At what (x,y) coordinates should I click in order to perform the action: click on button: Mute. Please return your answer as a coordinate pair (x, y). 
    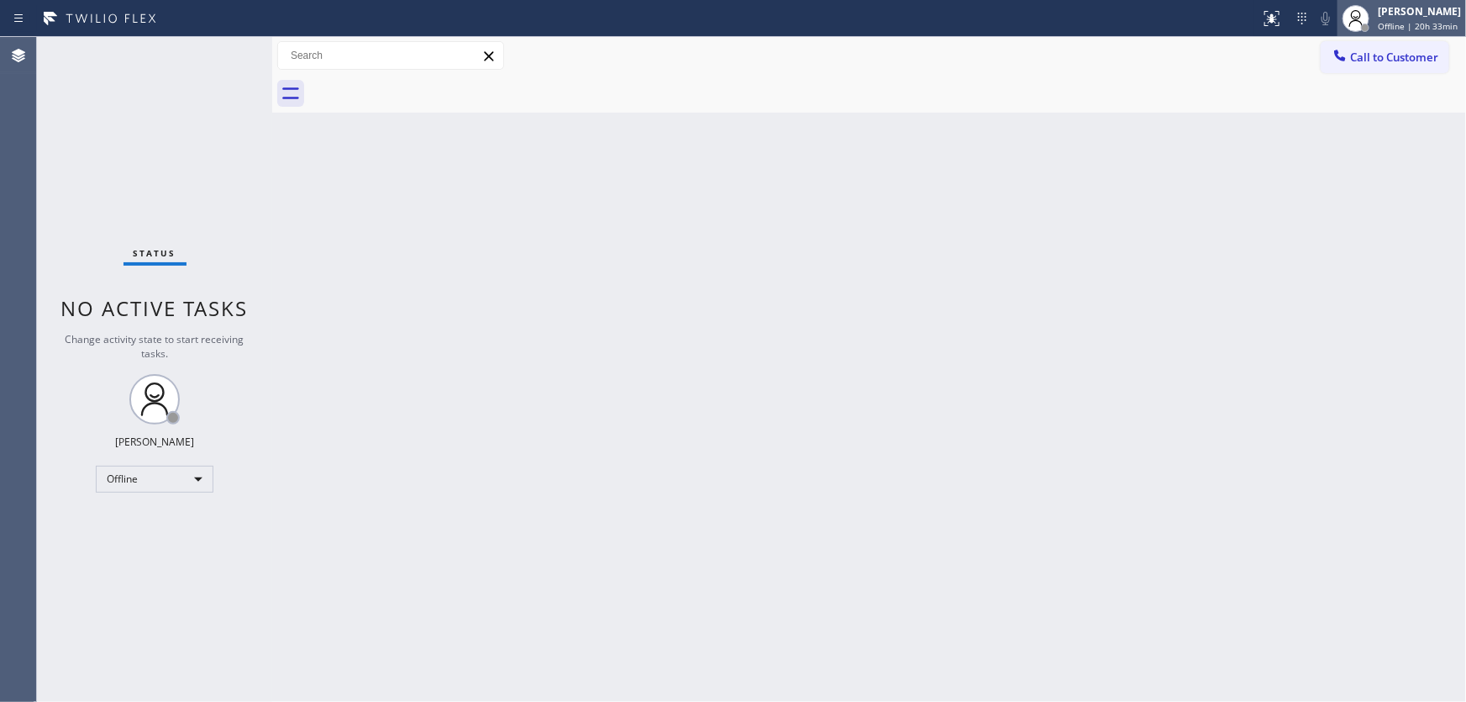
    Looking at the image, I should click on (1326, 18).